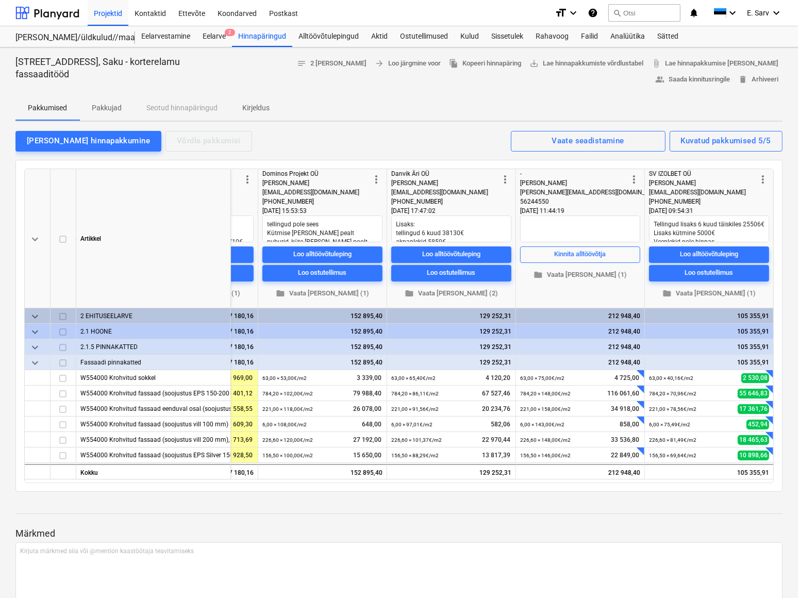 The width and height of the screenshot is (798, 598). What do you see at coordinates (708, 229) in the screenshot?
I see `textarea: Tellingud lisaks 6 kuud täiskiles 25506€ Lisaks kütmine 5000€ Veeplekid pole hinnas` at bounding box center [708, 229].